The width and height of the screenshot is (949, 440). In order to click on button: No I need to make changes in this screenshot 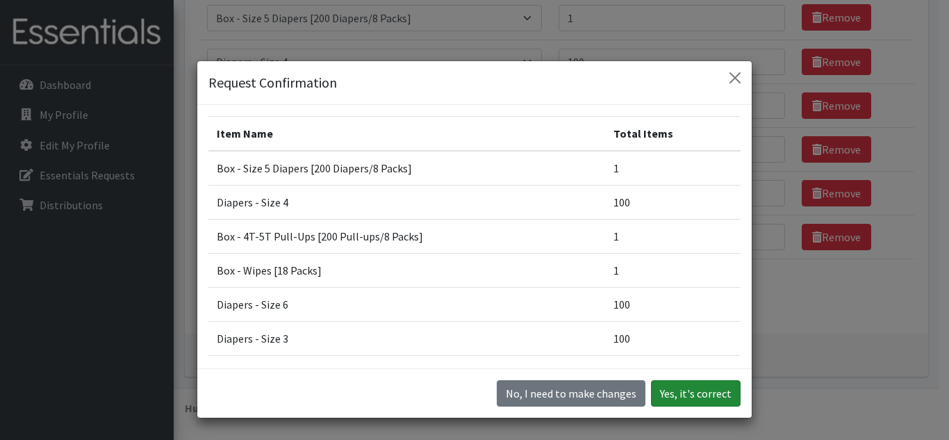, I will do `click(571, 393)`.